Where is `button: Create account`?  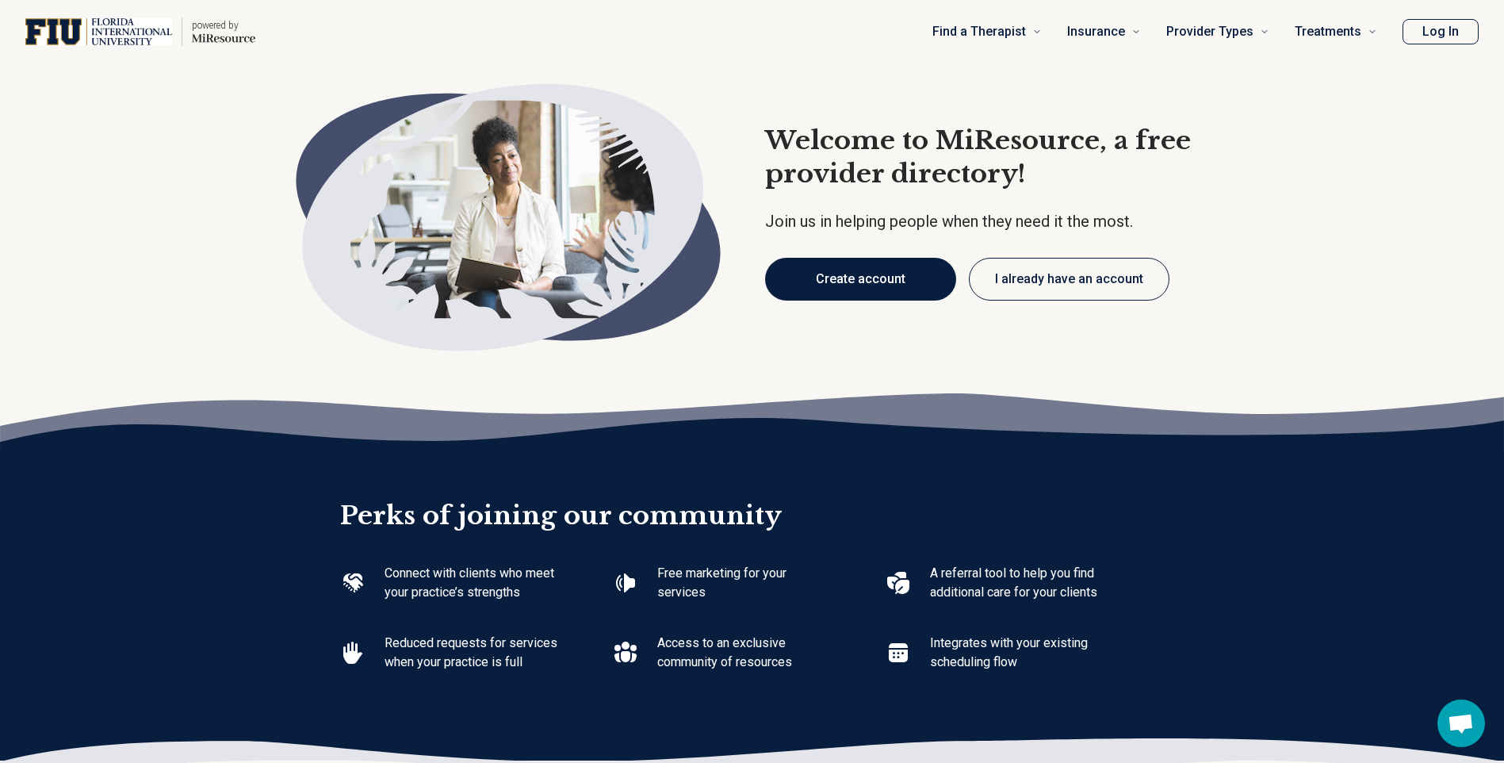 button: Create account is located at coordinates (860, 279).